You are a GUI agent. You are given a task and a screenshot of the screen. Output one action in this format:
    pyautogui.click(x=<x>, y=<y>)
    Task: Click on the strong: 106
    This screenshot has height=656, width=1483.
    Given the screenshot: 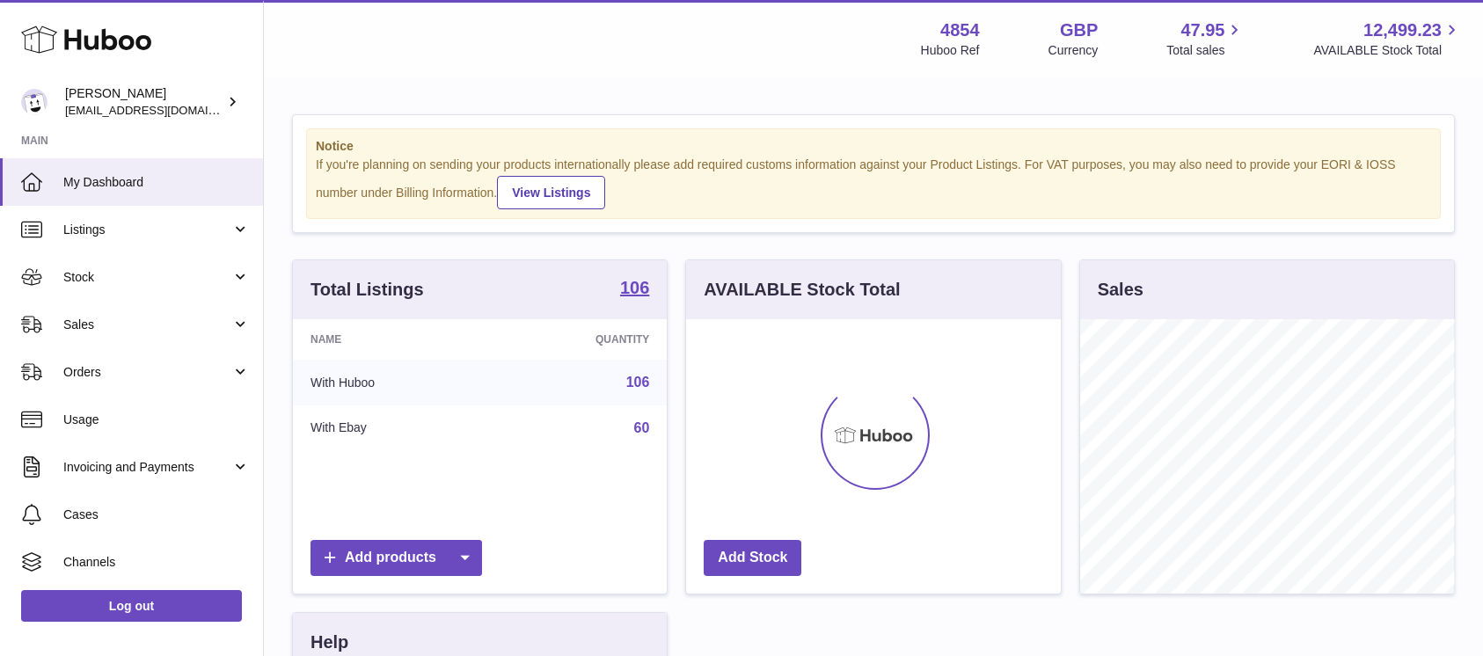 What is the action you would take?
    pyautogui.click(x=634, y=288)
    